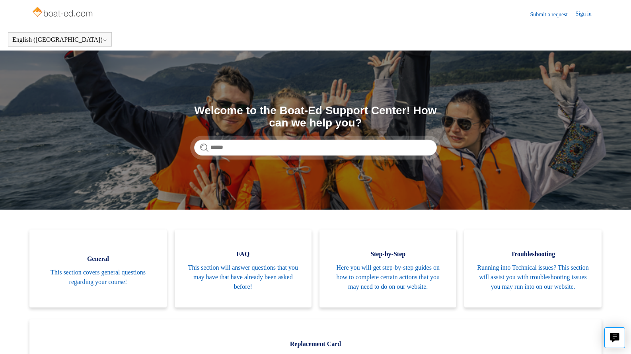 The image size is (631, 354). I want to click on a: Troubleshooting Running into Technical issues? This section will assist you with troubleshooting ..., so click(533, 268).